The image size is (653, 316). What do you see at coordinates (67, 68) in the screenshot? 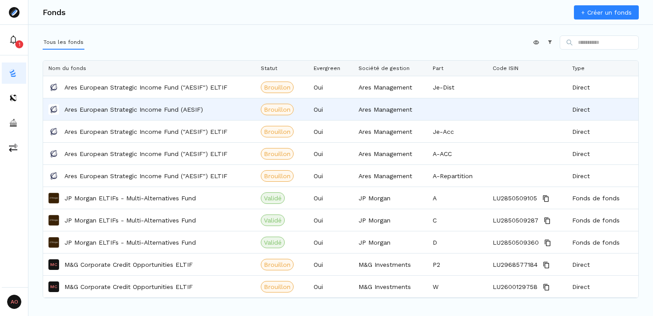
I see `span: Nom du fonds` at bounding box center [67, 68].